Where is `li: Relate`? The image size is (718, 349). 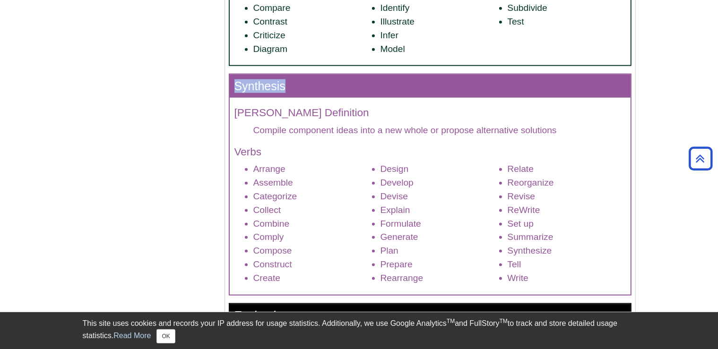
li: Relate is located at coordinates (567, 169).